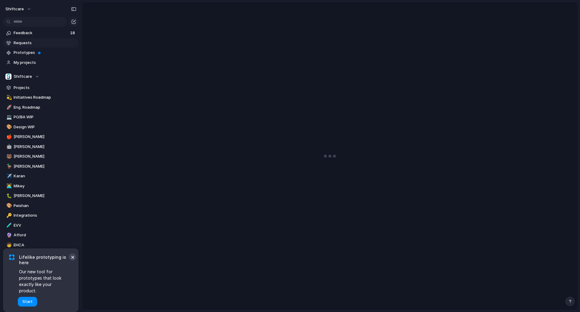 This screenshot has height=312, width=580. Describe the element at coordinates (41, 88) in the screenshot. I see `a: Projects` at that location.